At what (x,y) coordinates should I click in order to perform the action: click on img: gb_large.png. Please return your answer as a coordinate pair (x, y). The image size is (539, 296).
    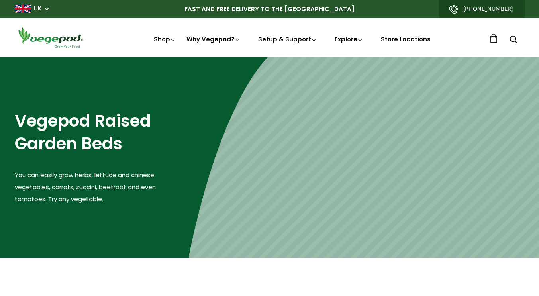
    Looking at the image, I should click on (23, 9).